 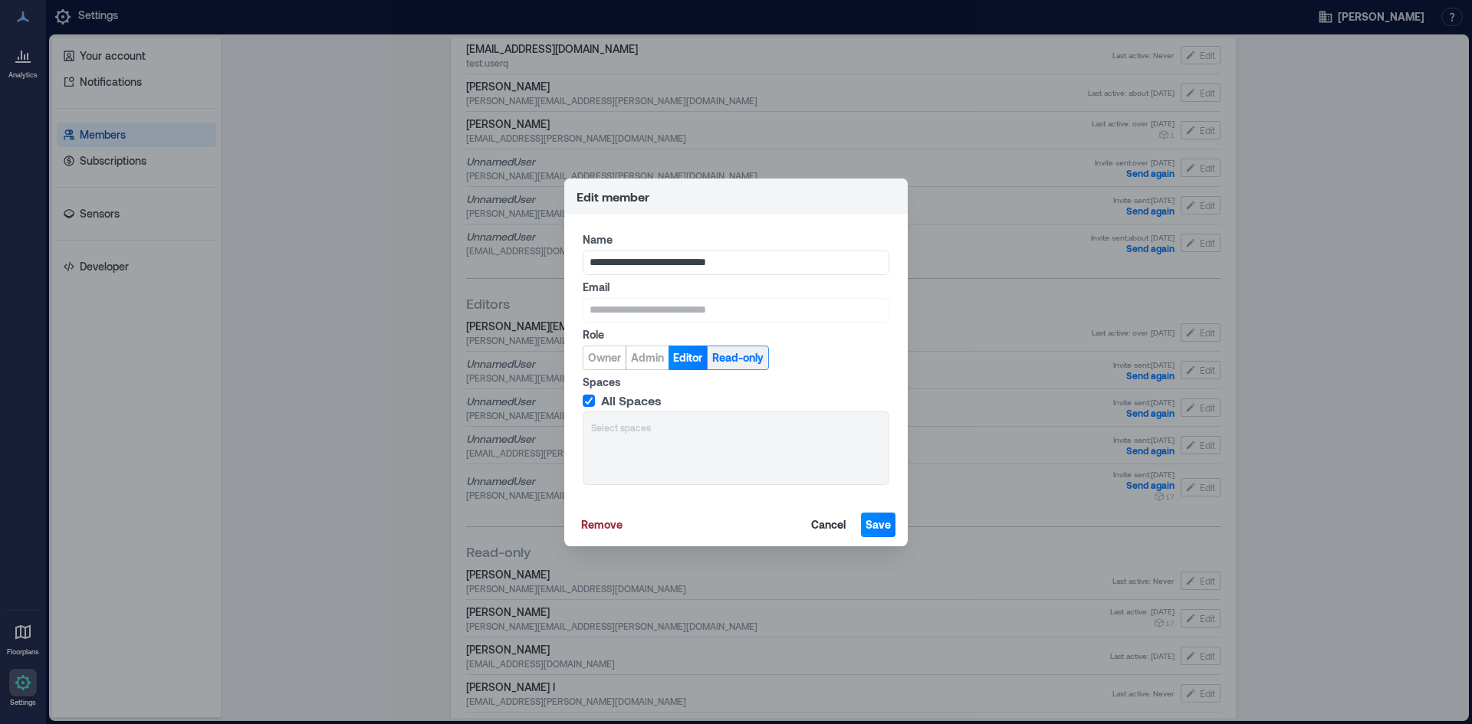 I want to click on span: Remove, so click(x=602, y=525).